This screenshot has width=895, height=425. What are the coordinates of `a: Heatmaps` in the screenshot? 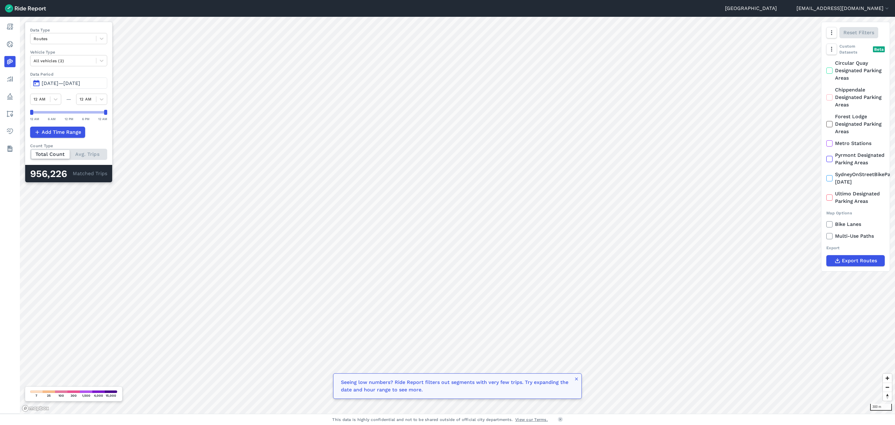 It's located at (10, 62).